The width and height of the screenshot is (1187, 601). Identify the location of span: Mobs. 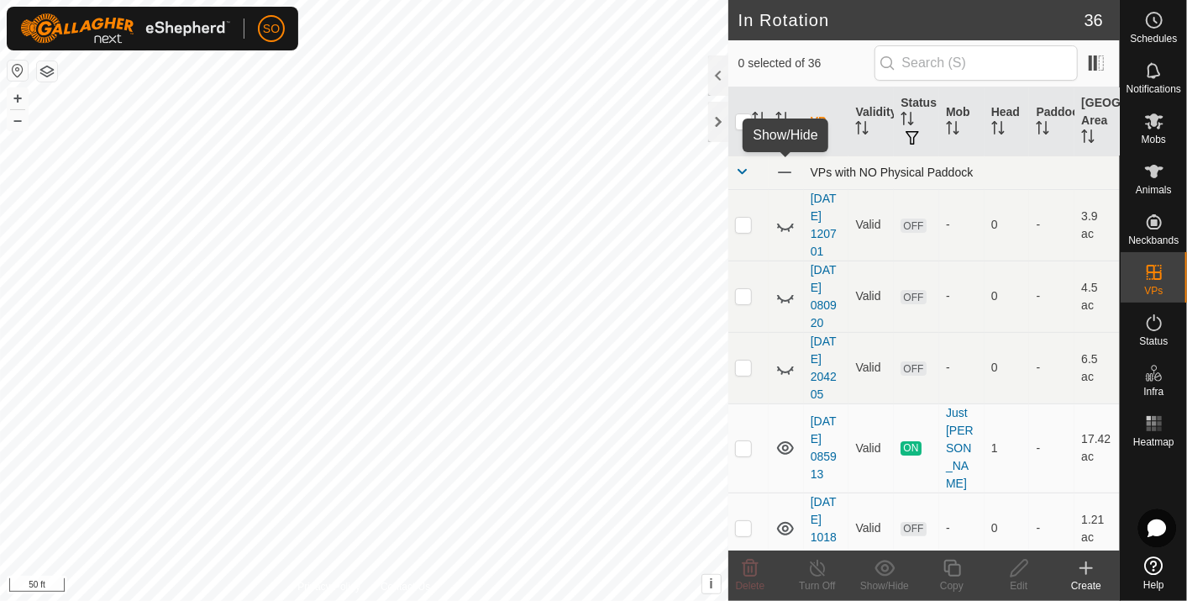
(1153, 139).